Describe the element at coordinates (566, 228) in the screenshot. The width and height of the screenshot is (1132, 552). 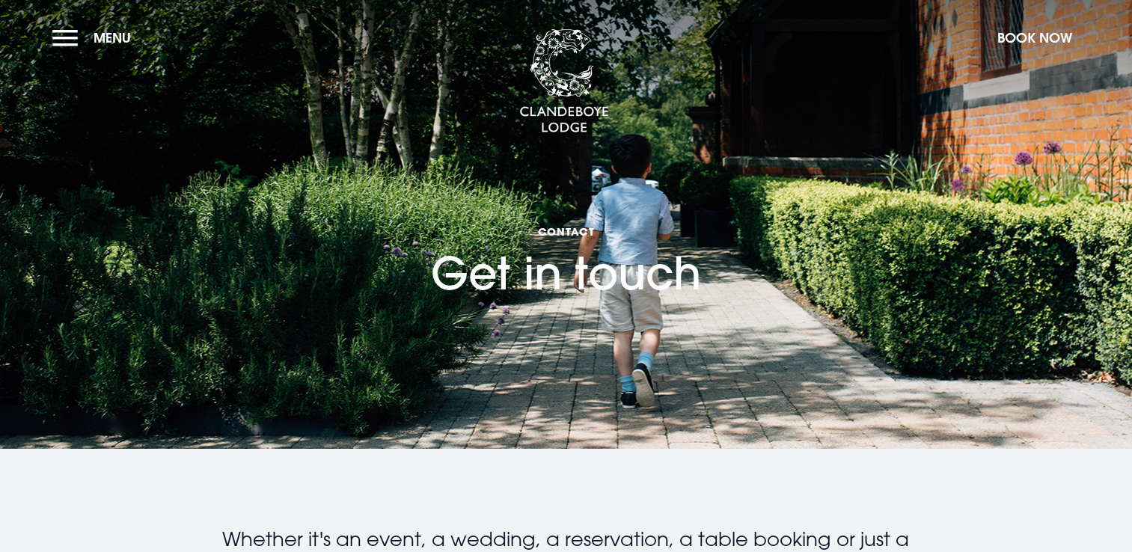
I see `h1: Get in touch` at that location.